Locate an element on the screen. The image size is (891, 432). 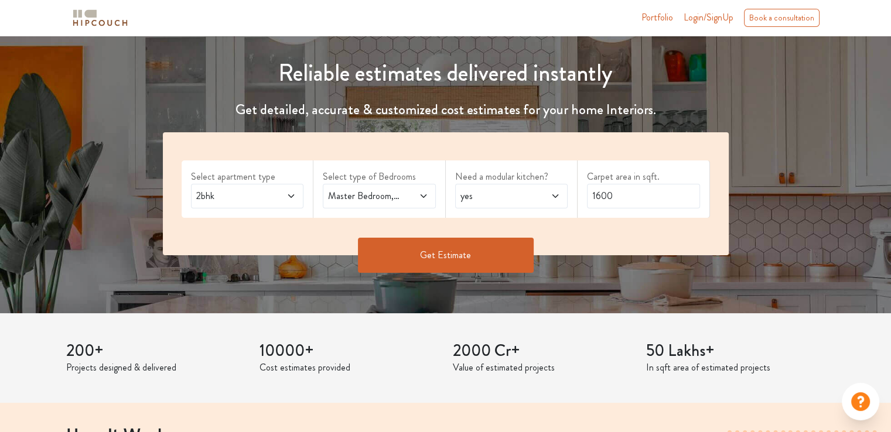
span: logo-horizontal.svg is located at coordinates (100, 18).